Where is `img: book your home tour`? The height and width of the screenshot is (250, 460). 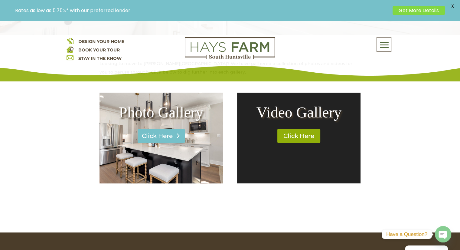
img: book your home tour is located at coordinates (70, 49).